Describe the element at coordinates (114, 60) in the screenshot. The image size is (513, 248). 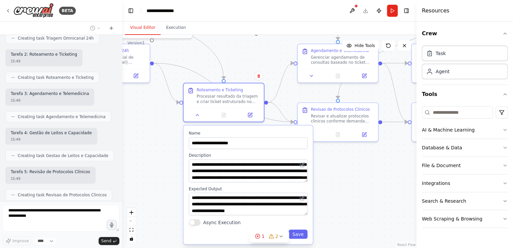
I see `div: Realizar triagem inicial de paciente via {channel} (WhatsApp, telefone, site), classificando urge...` at that location.